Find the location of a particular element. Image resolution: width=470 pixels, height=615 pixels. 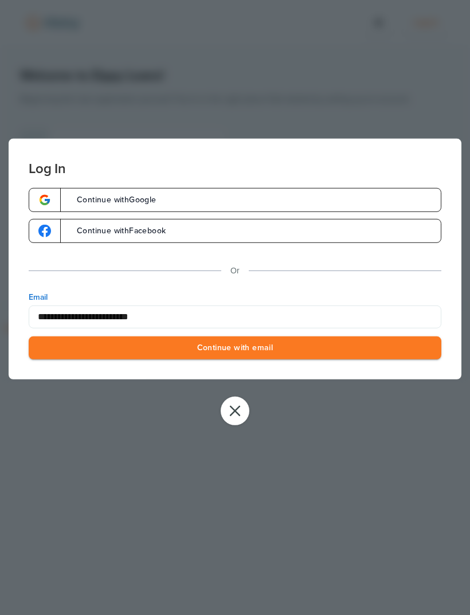

button: Continue with email is located at coordinates (235, 347).